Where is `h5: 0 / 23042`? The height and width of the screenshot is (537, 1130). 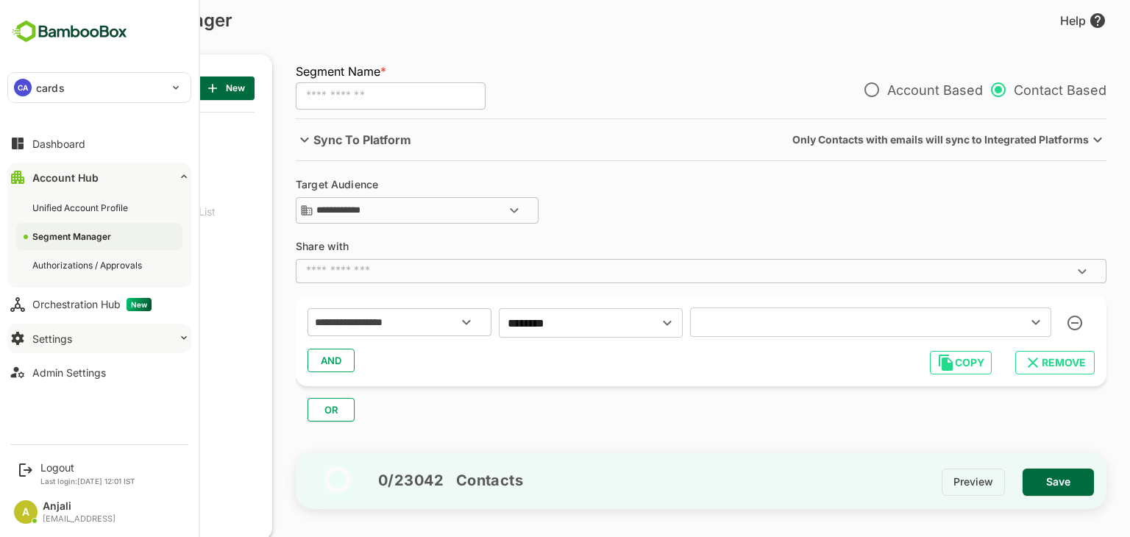 h5: 0 / 23042 is located at coordinates (354, 480).